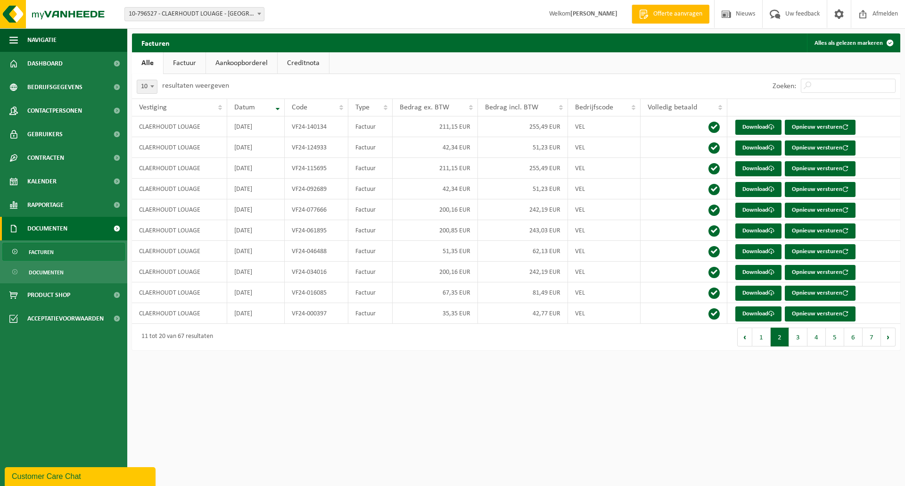  I want to click on span: Gebruikers, so click(45, 134).